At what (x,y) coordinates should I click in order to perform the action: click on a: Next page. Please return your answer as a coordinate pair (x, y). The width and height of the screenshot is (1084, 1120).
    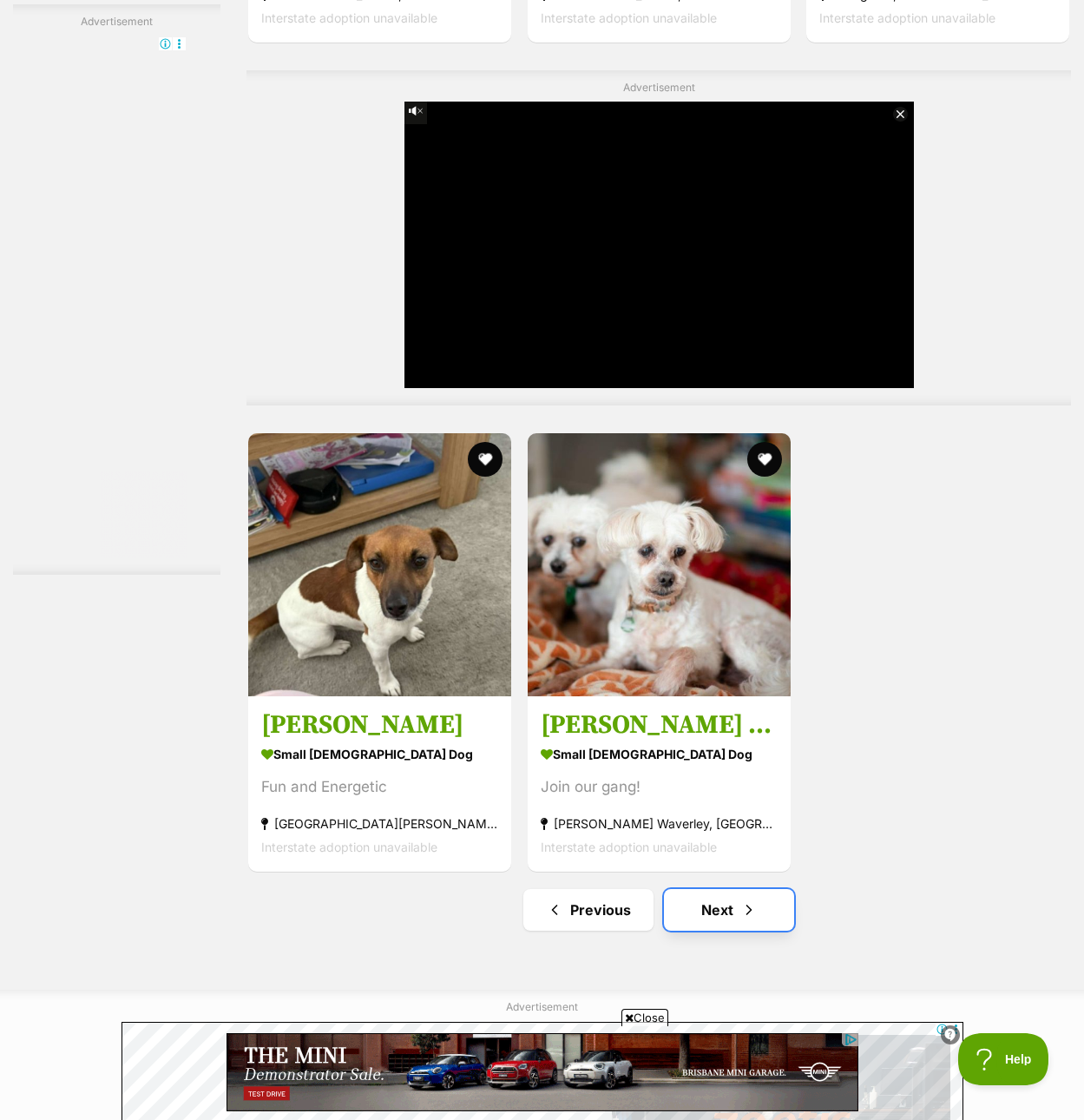
    Looking at the image, I should click on (729, 911).